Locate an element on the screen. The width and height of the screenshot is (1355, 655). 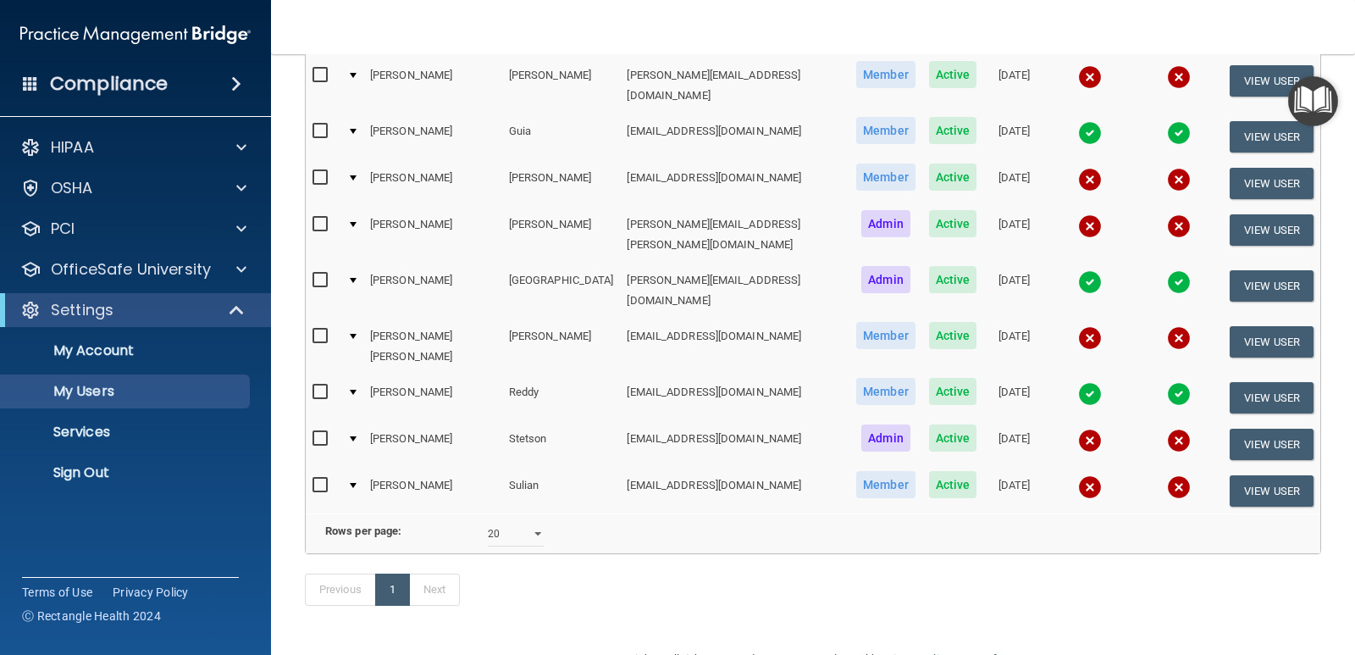
a: PCI is located at coordinates (133, 229).